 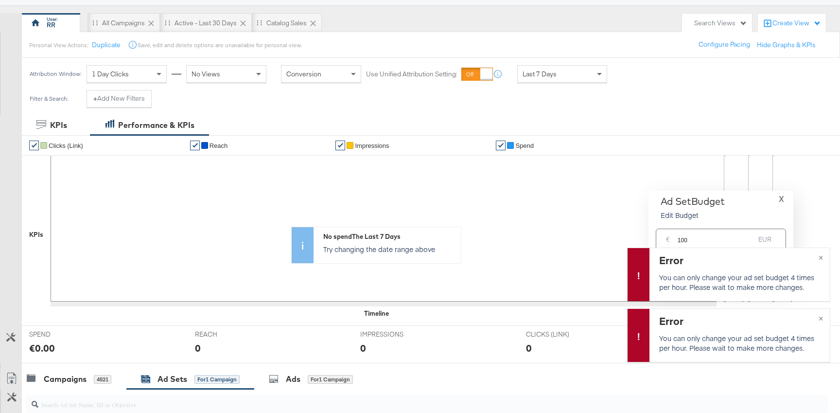 I want to click on div: Campaigns, so click(x=65, y=379).